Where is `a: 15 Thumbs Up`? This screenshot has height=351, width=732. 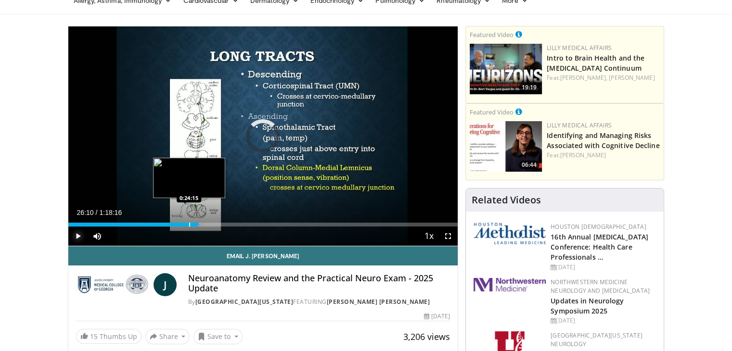 a: 15 Thumbs Up is located at coordinates (109, 337).